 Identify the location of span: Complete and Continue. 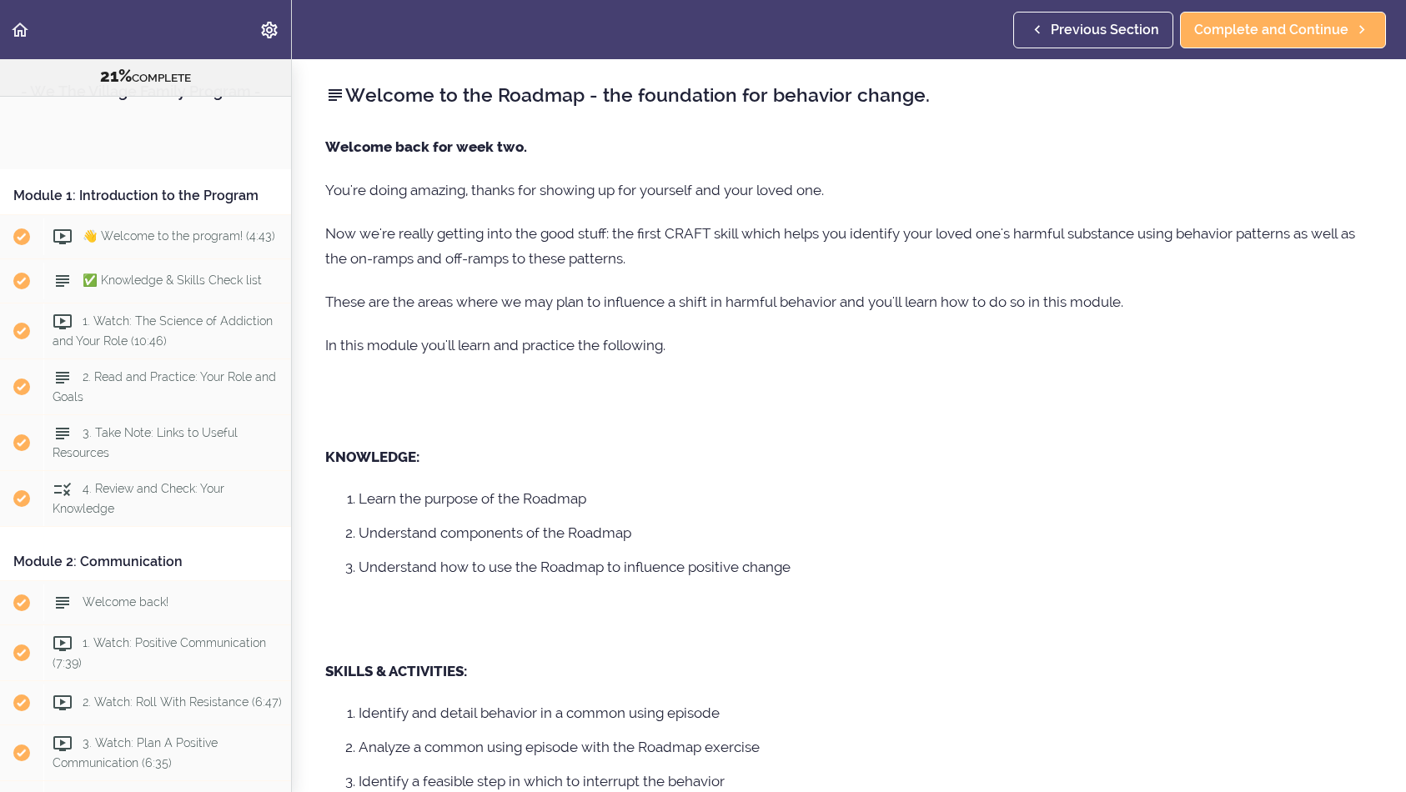
(1271, 30).